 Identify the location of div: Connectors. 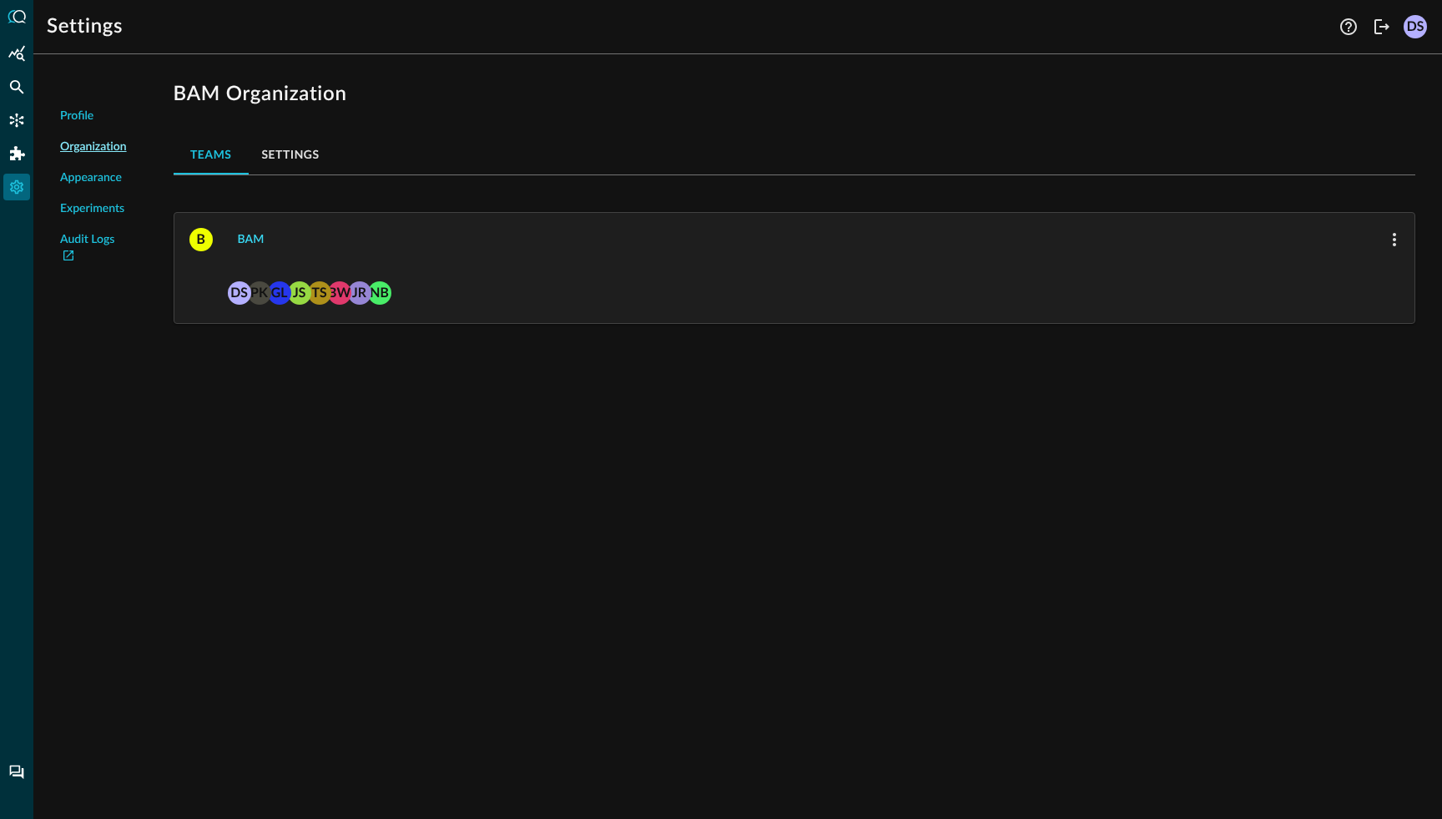
(17, 120).